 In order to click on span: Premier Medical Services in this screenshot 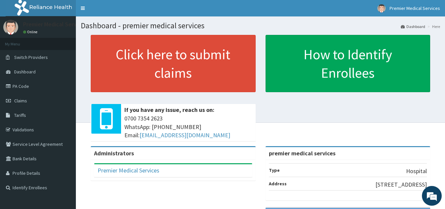, I will do `click(415, 8)`.